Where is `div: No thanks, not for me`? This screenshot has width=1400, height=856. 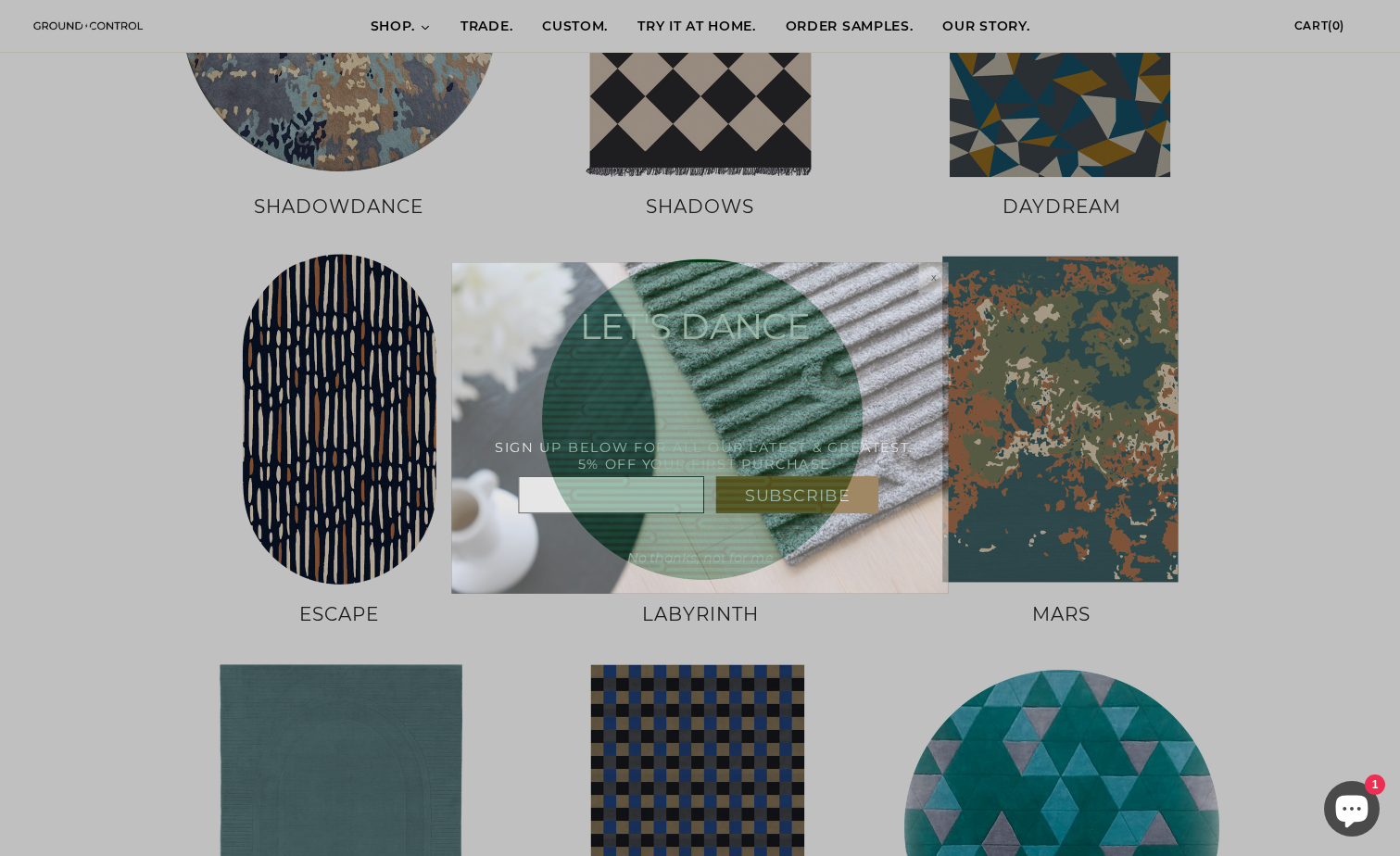 div: No thanks, not for me is located at coordinates (700, 558).